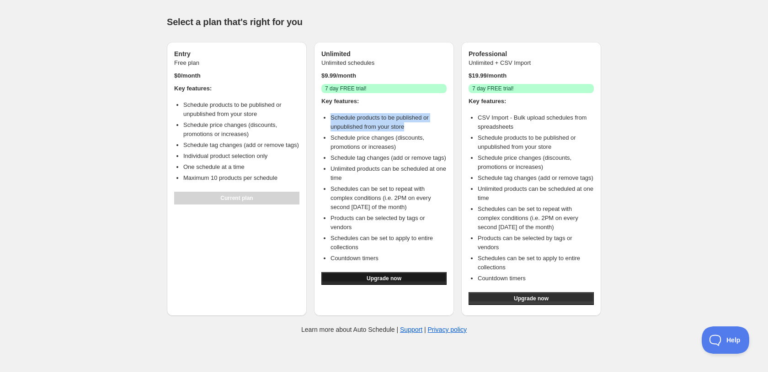 The height and width of the screenshot is (372, 768). What do you see at coordinates (241, 178) in the screenshot?
I see `li: Maximum 10 products per schedule` at bounding box center [241, 178].